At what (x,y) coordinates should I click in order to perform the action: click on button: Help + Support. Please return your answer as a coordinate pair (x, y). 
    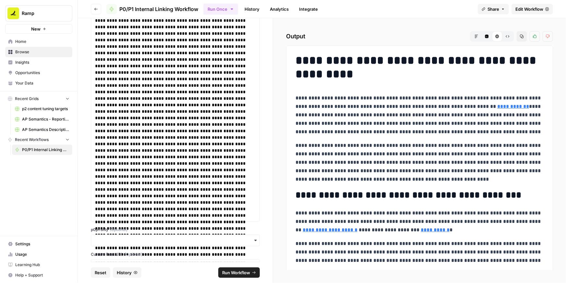
    Looking at the image, I should click on (39, 275).